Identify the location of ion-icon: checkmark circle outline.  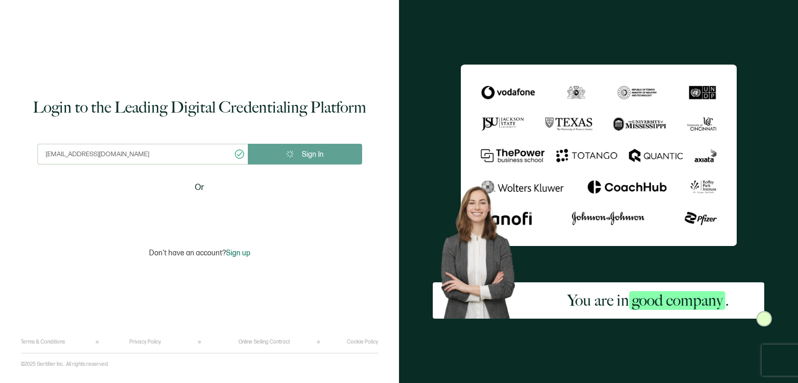
(239, 154).